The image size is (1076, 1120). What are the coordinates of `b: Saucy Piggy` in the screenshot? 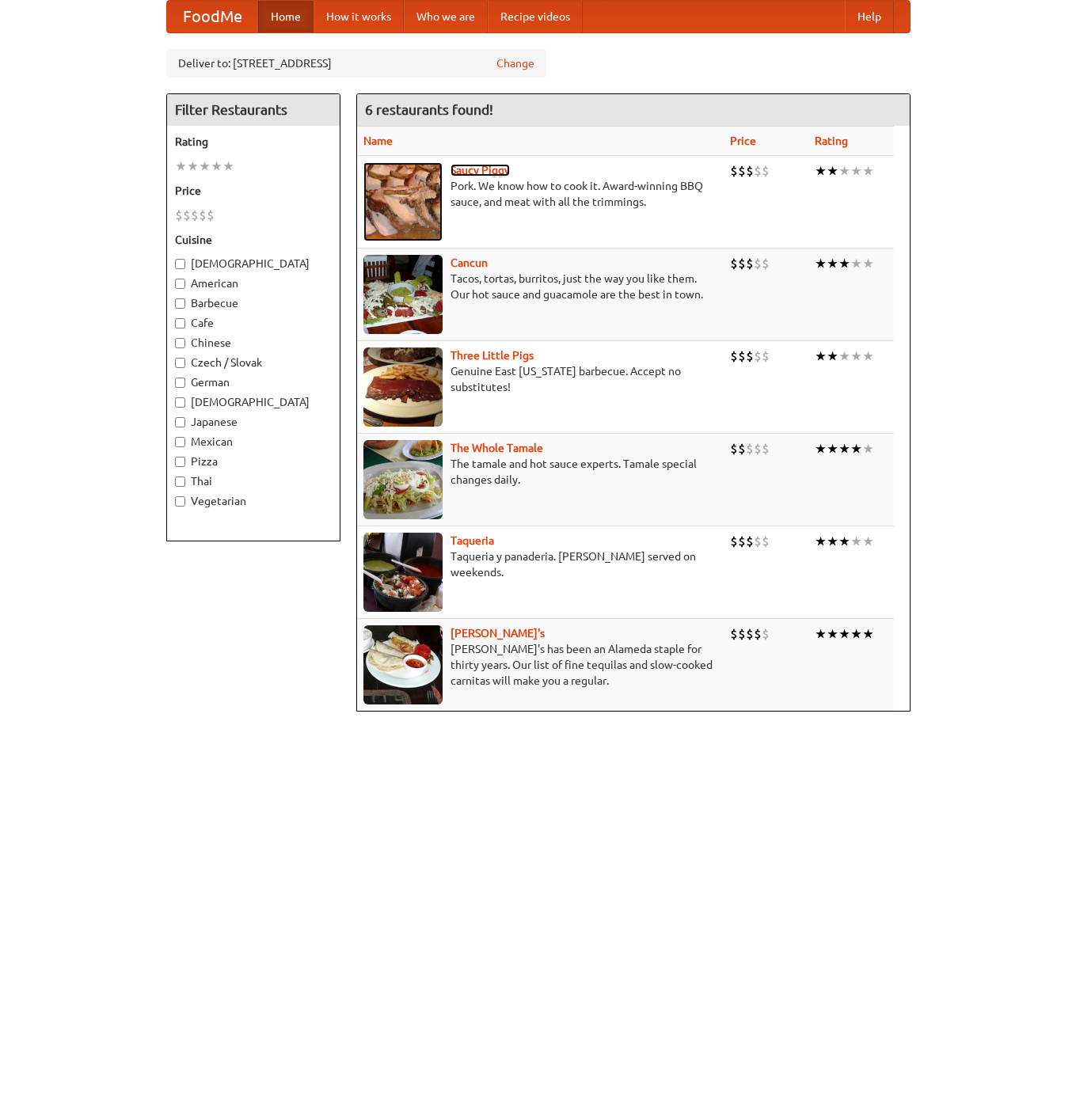 It's located at (480, 170).